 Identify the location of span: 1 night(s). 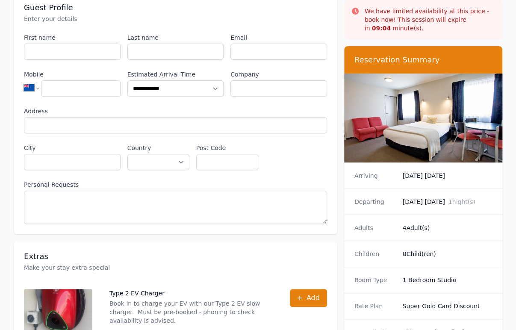
(461, 202).